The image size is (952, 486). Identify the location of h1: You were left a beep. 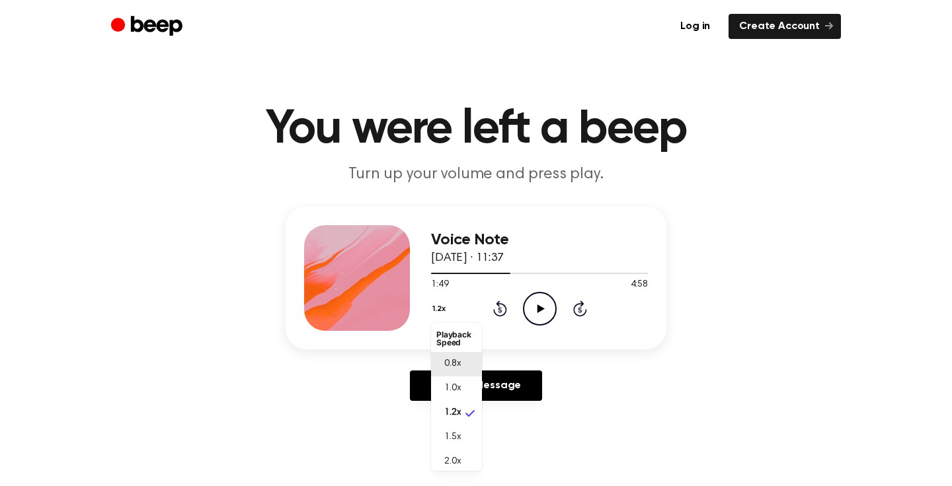
(476, 130).